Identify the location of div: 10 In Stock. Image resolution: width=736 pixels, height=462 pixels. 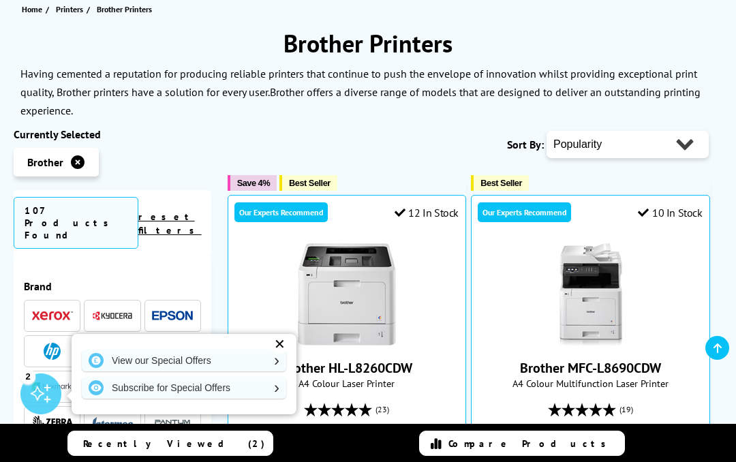
(670, 213).